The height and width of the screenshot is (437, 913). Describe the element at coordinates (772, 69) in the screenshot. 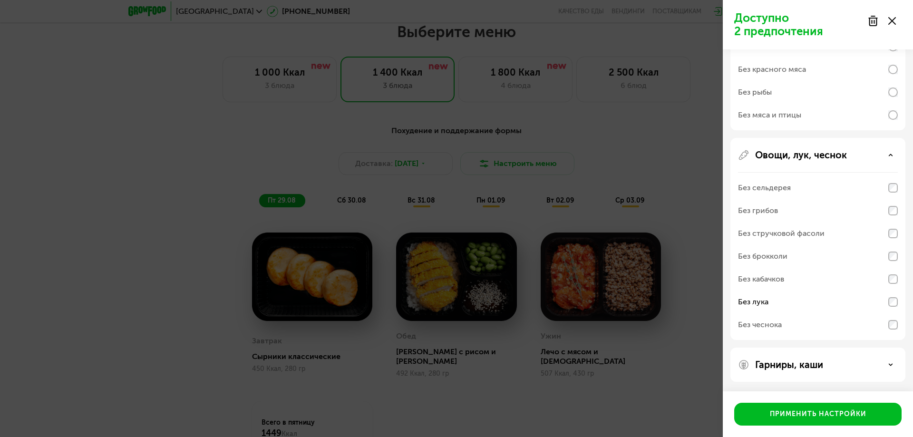

I see `div: Без красного мяса` at that location.